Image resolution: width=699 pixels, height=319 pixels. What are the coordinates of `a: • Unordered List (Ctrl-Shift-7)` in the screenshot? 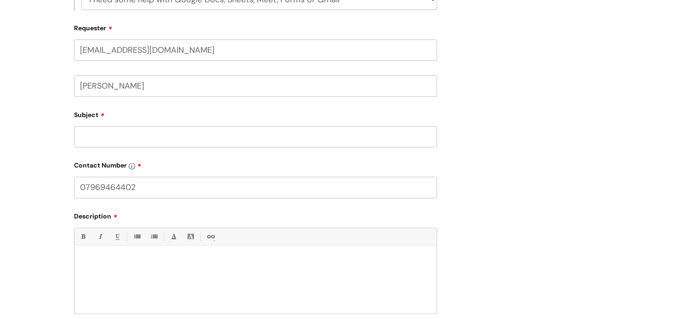 It's located at (136, 237).